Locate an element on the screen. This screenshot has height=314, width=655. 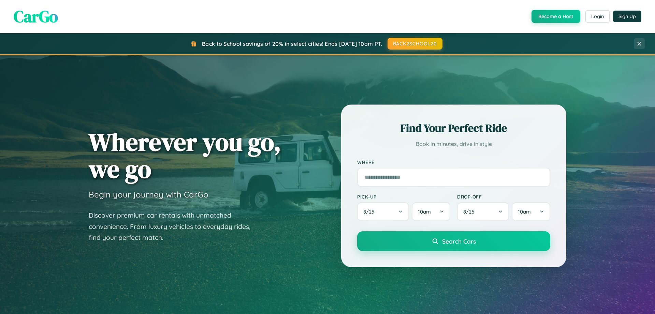
span: Search Cars is located at coordinates (459, 241).